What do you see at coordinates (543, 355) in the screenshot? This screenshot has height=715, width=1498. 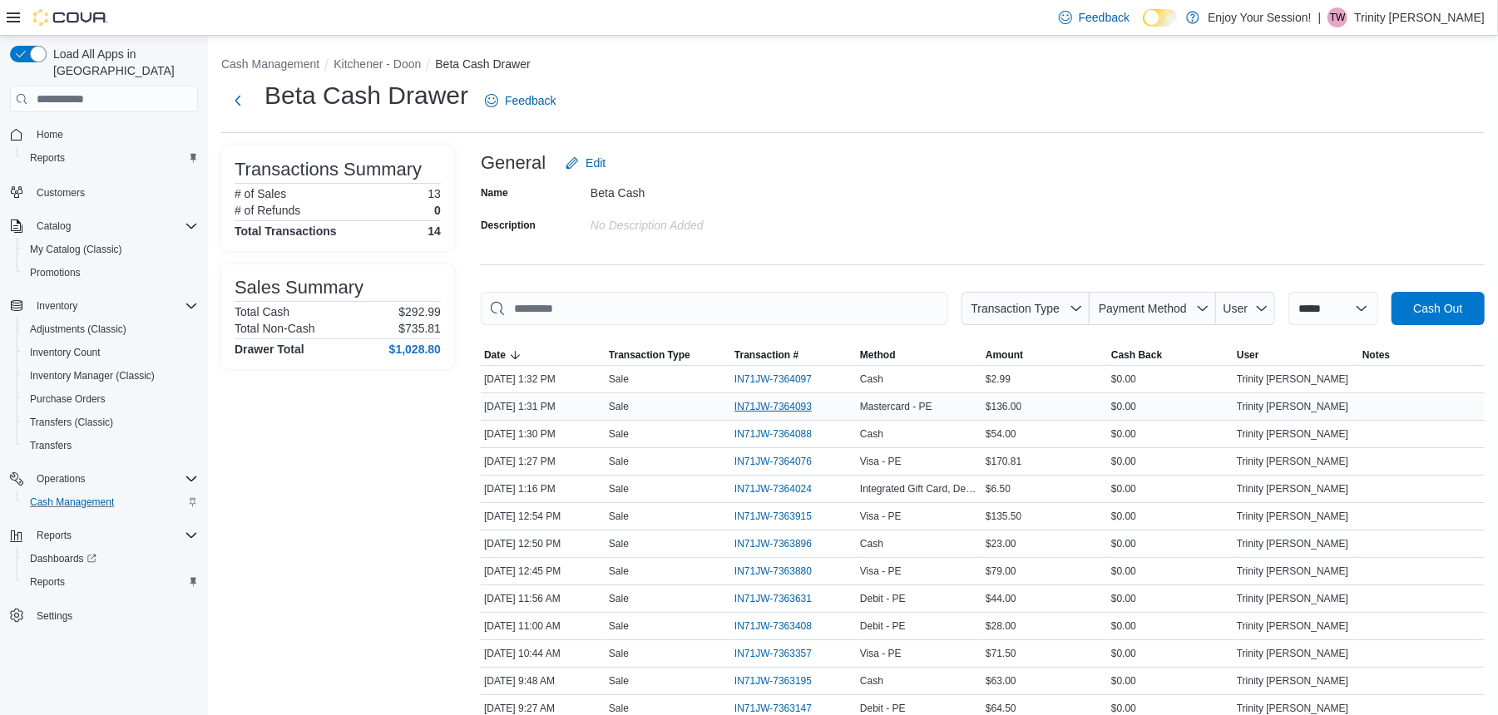 I see `button: Date` at bounding box center [543, 355].